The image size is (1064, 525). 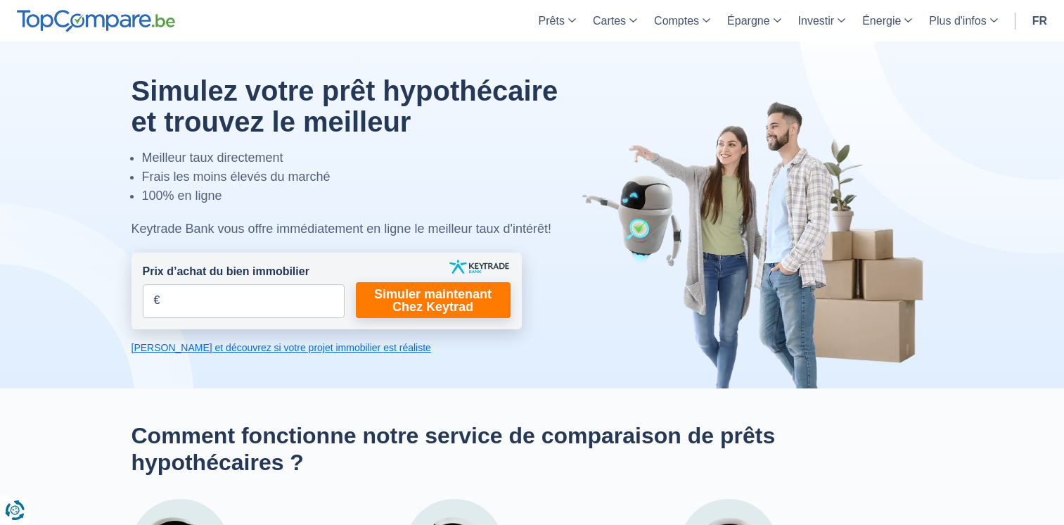 What do you see at coordinates (532, 449) in the screenshot?
I see `h2: Comment fonctionne notre service de comparaison de prêts hypothécaires ?` at bounding box center [532, 449].